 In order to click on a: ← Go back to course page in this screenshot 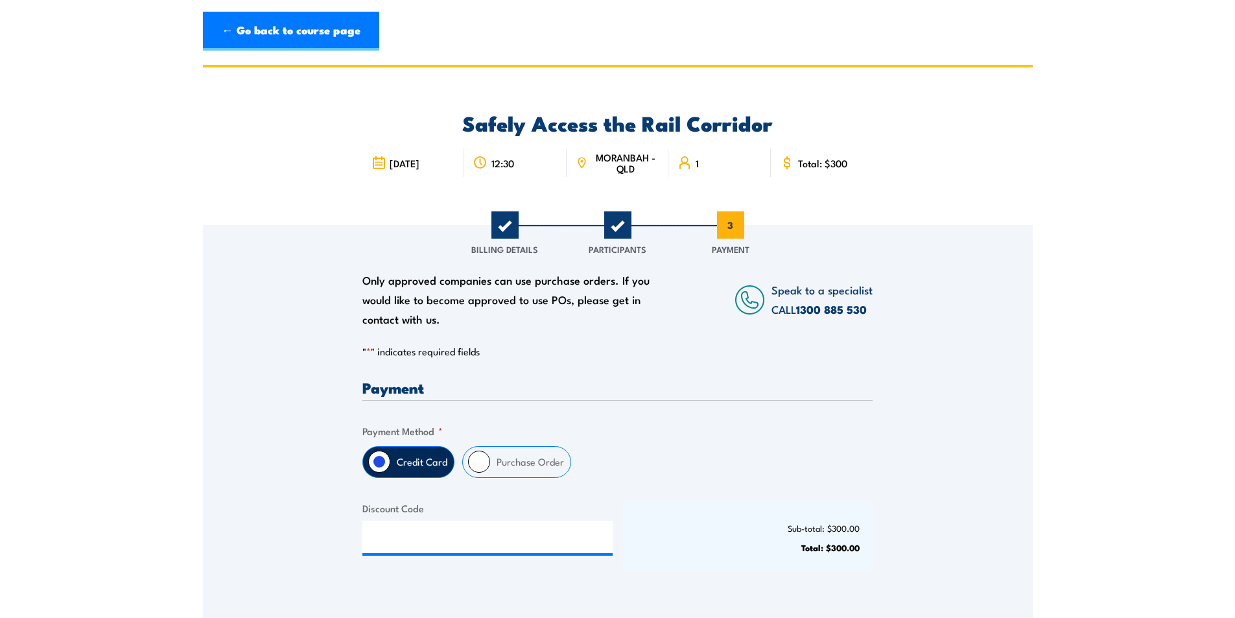, I will do `click(291, 31)`.